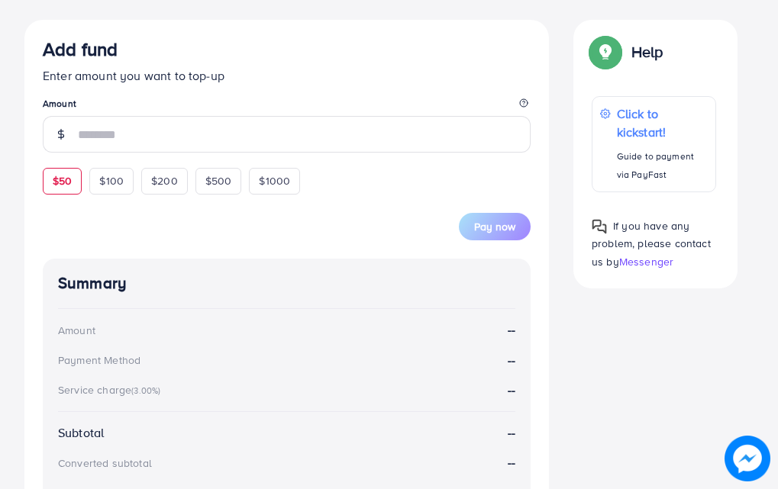 The image size is (778, 489). I want to click on div: Service charge, so click(111, 390).